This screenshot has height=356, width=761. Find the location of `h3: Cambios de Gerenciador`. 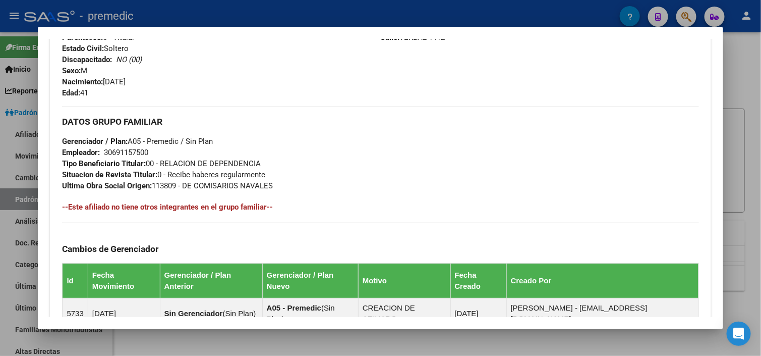

h3: Cambios de Gerenciador is located at coordinates (380, 249).